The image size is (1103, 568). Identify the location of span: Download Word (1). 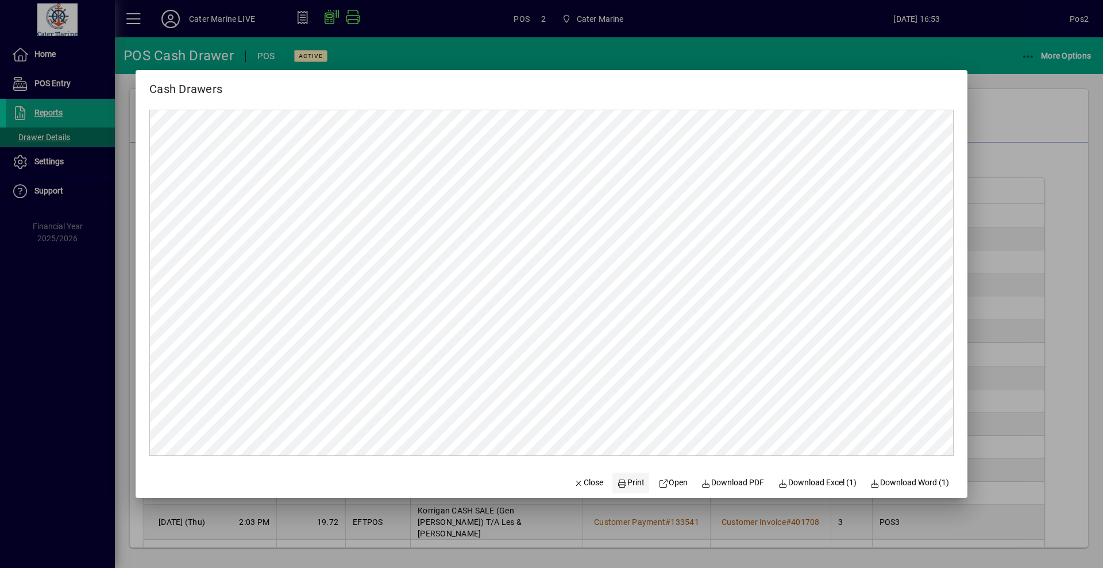
(910, 483).